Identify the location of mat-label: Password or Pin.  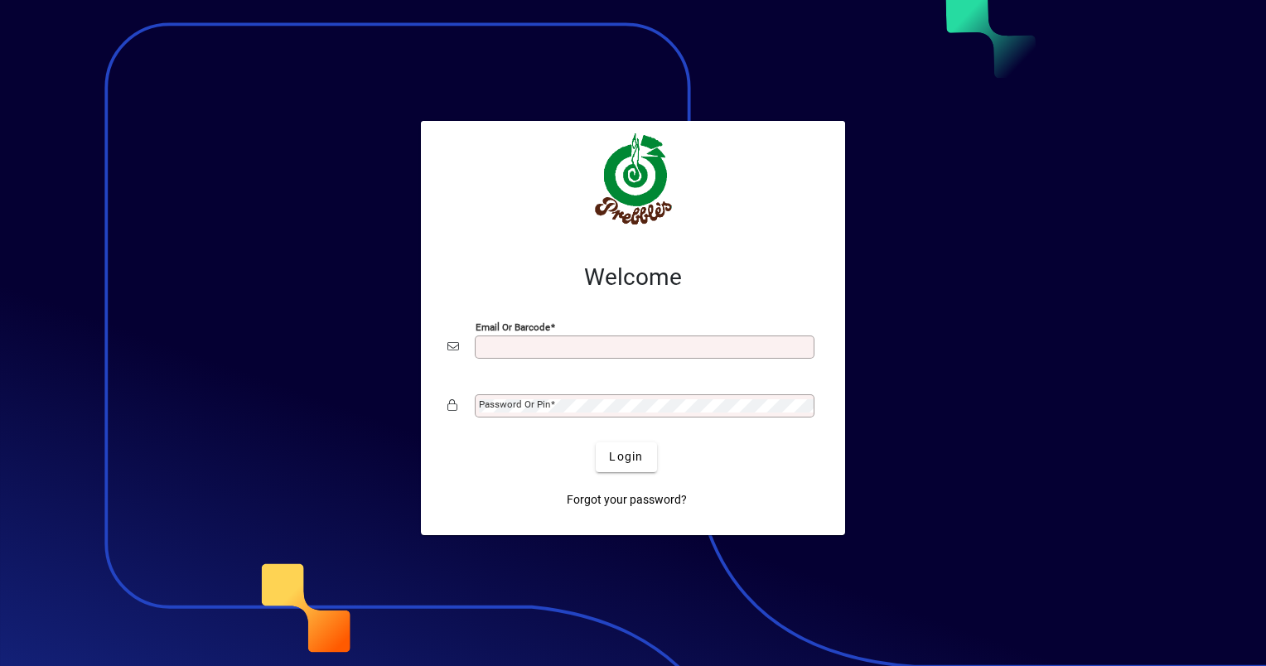
(514, 404).